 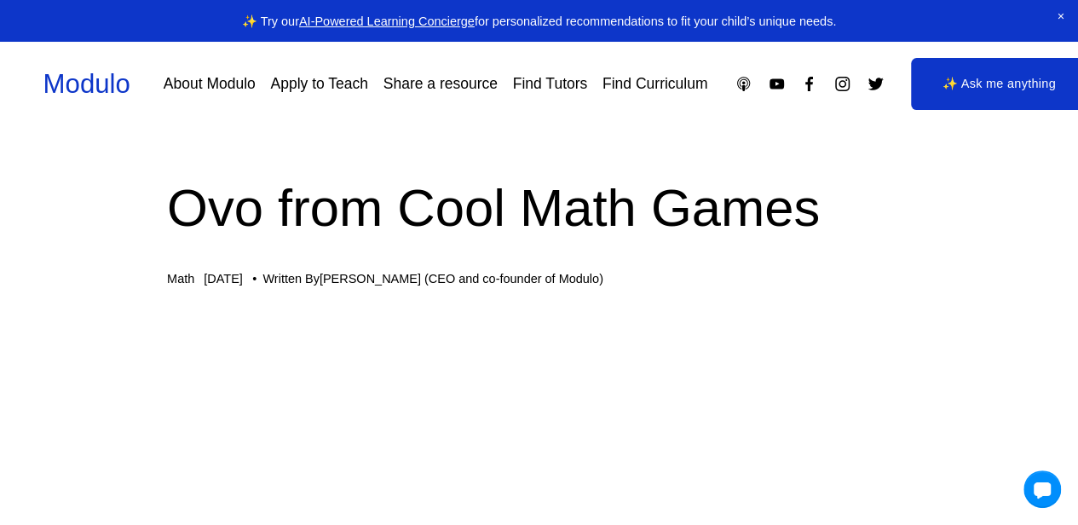 I want to click on a: Twitter, so click(x=875, y=83).